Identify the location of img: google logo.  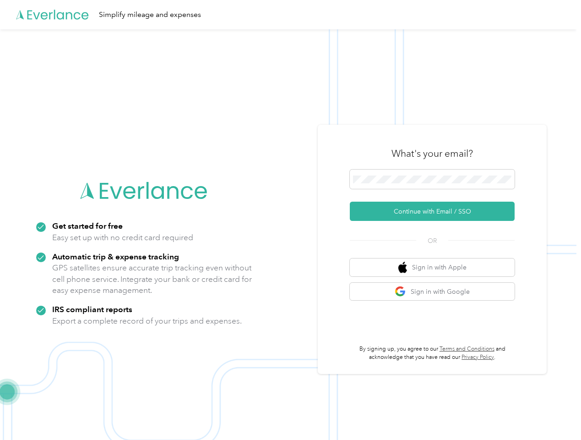
(400, 291).